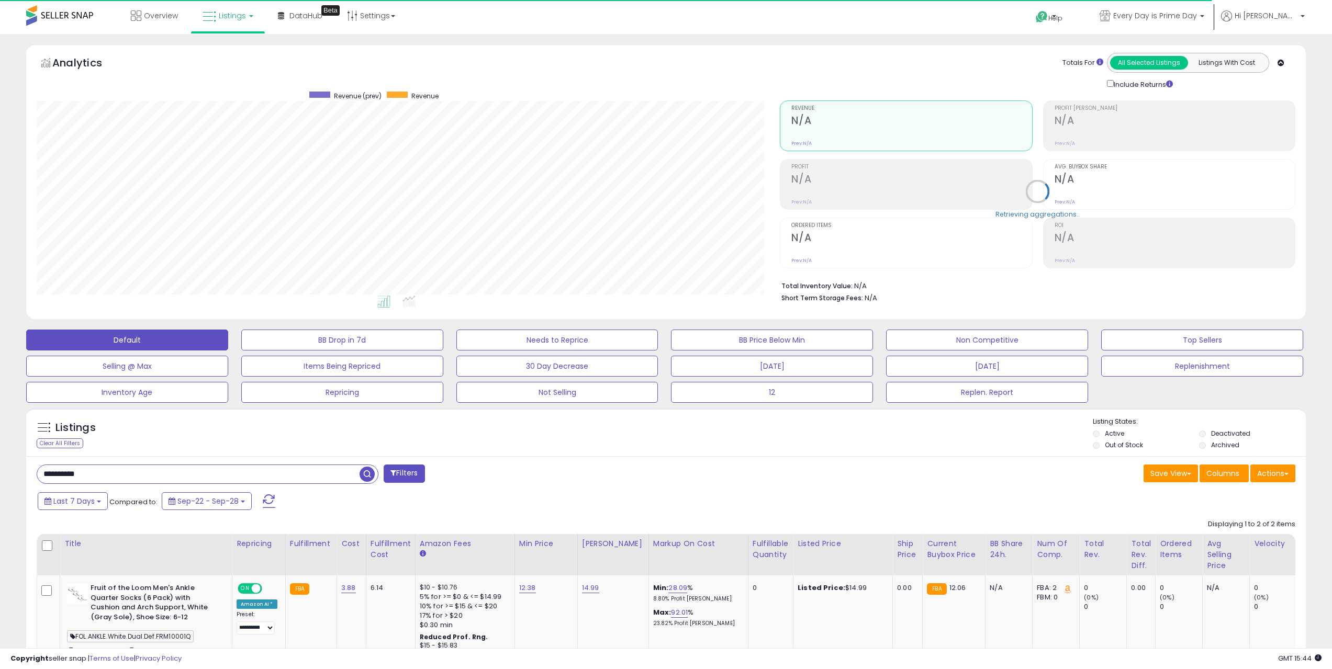 Image resolution: width=1332 pixels, height=669 pixels. I want to click on label: Deactivated, so click(1230, 433).